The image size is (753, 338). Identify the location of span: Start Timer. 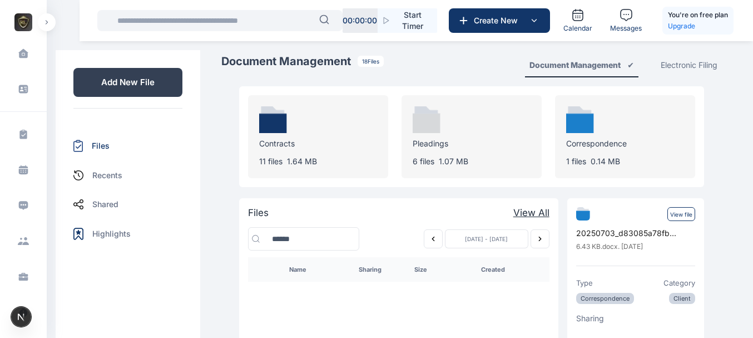
(413, 21).